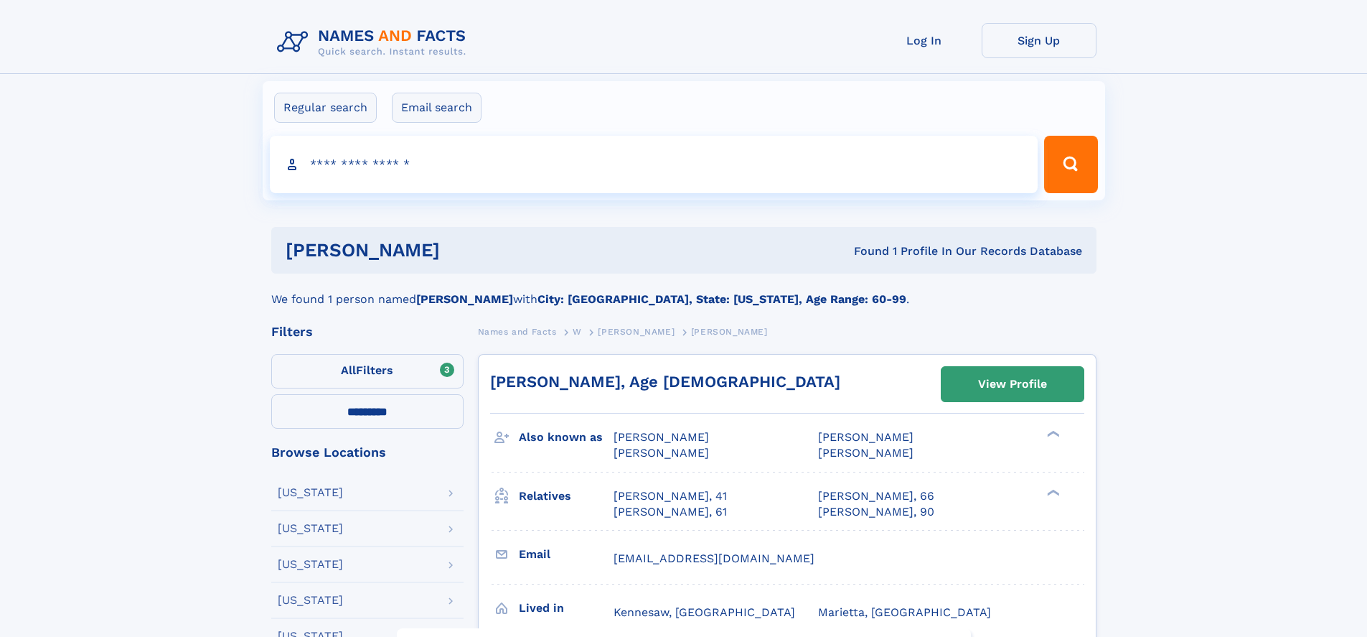 The height and width of the screenshot is (637, 1367). What do you see at coordinates (1071, 164) in the screenshot?
I see `button: Search Button` at bounding box center [1071, 164].